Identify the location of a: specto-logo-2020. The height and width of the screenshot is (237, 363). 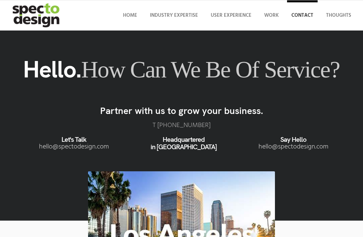
(37, 15).